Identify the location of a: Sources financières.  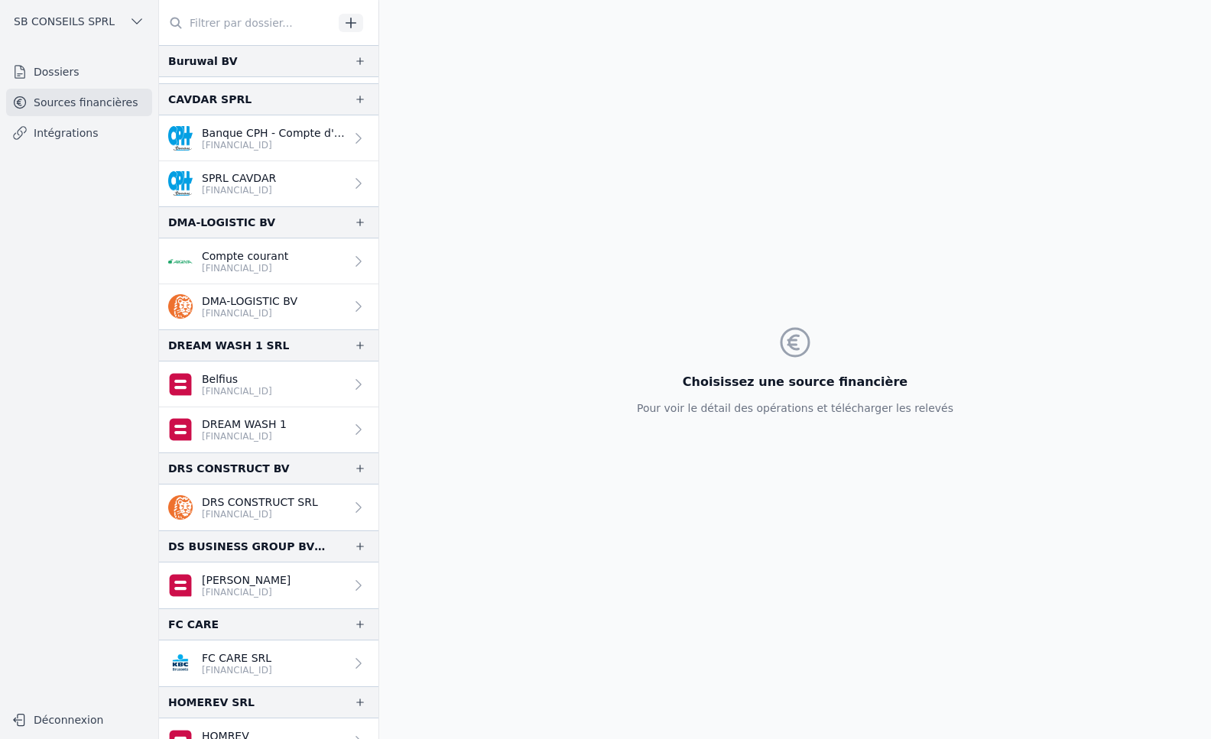
(79, 102).